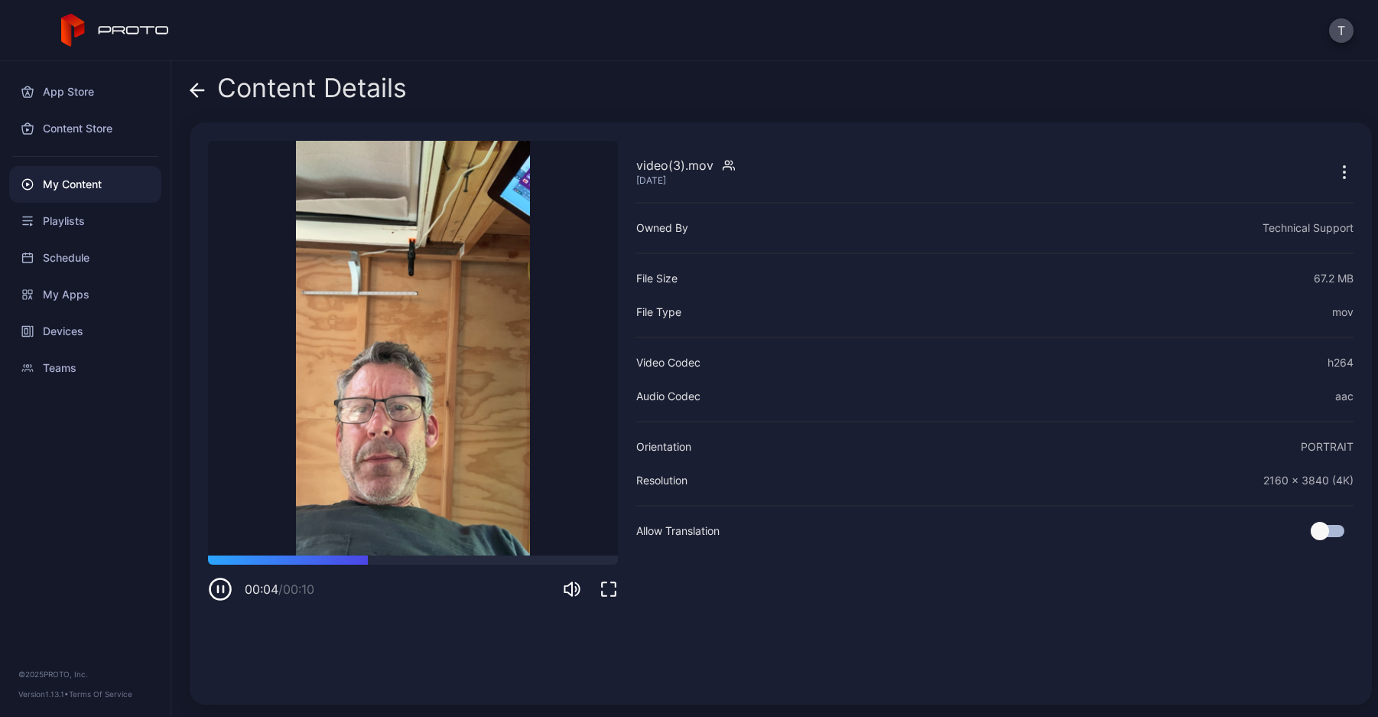 Image resolution: width=1378 pixels, height=717 pixels. What do you see at coordinates (85, 294) in the screenshot?
I see `a: My Apps` at bounding box center [85, 294].